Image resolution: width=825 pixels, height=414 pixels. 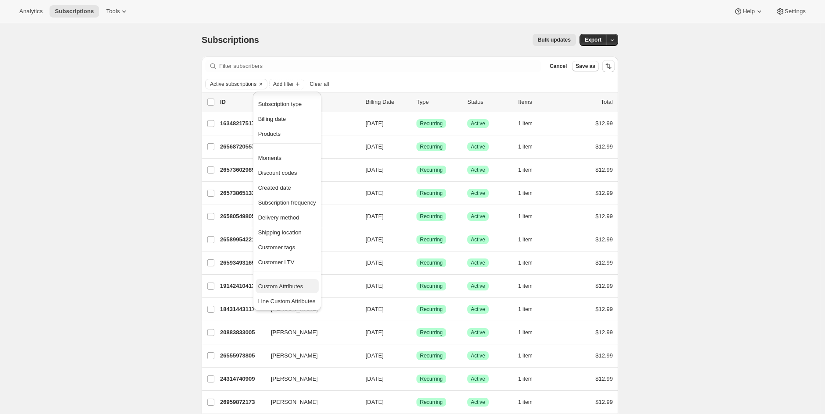 I want to click on span: Add filter, so click(x=283, y=84).